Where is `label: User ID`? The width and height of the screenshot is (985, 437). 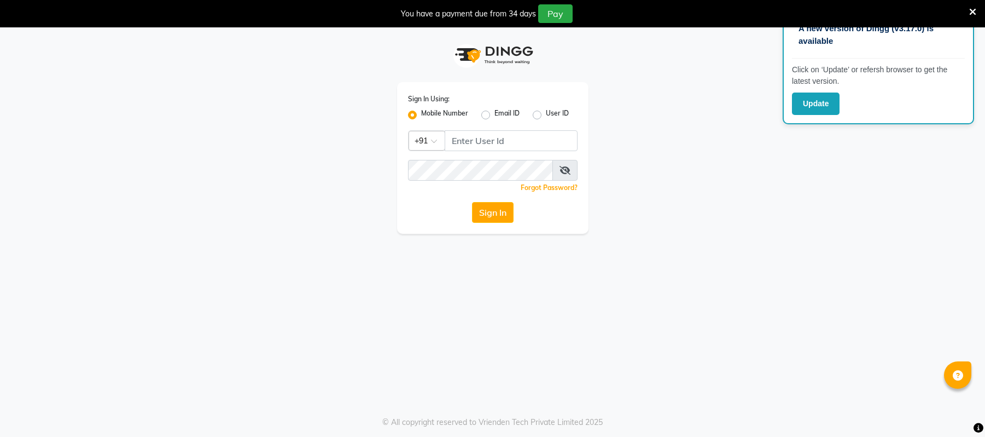 label: User ID is located at coordinates (557, 115).